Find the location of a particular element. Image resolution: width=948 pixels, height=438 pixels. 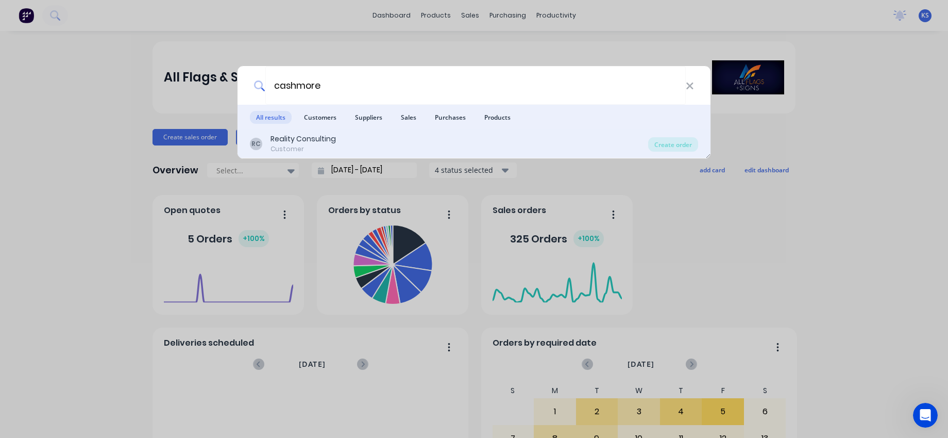

div: RC is located at coordinates (256, 144).